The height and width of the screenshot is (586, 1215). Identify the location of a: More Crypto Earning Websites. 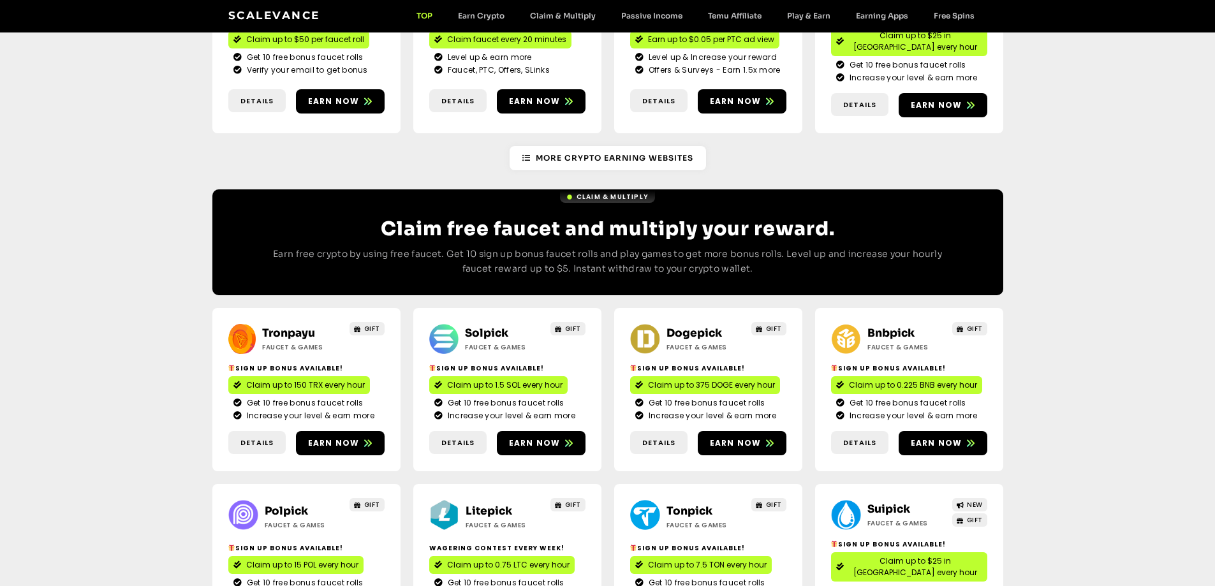
(608, 158).